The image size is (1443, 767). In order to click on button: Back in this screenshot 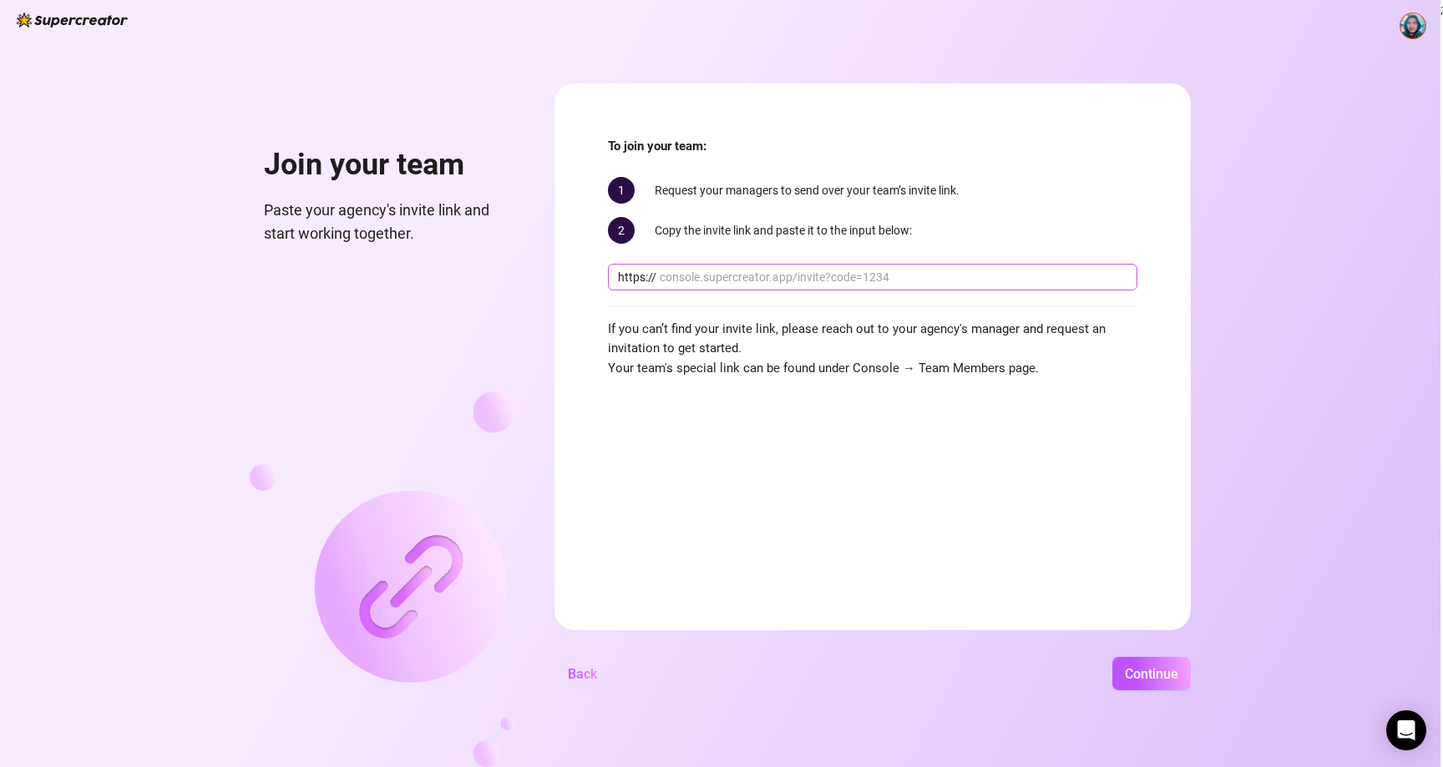, I will do `click(582, 674)`.